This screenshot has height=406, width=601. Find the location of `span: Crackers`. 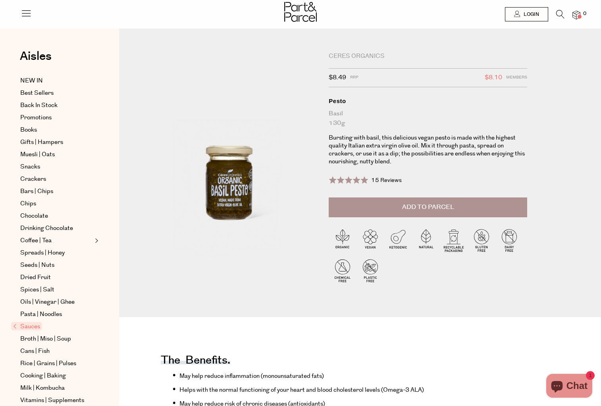

span: Crackers is located at coordinates (33, 179).